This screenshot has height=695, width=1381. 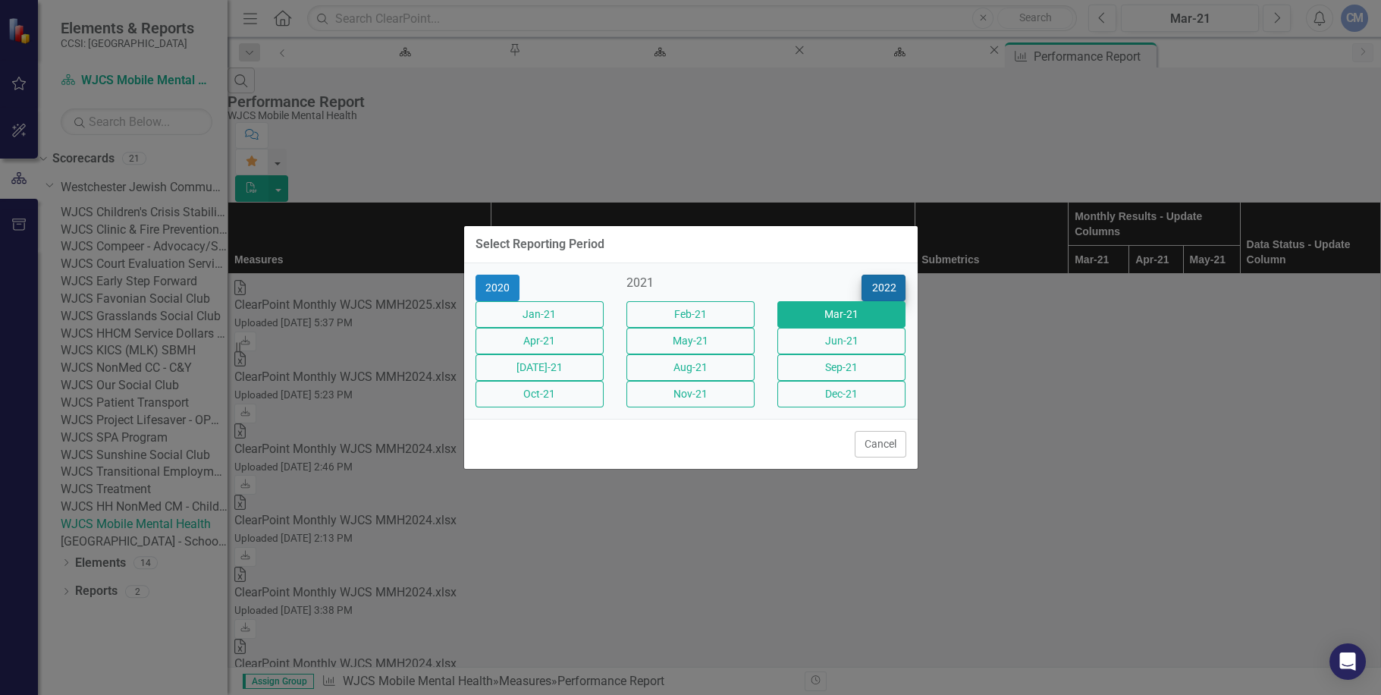 I want to click on button: May-21, so click(x=690, y=340).